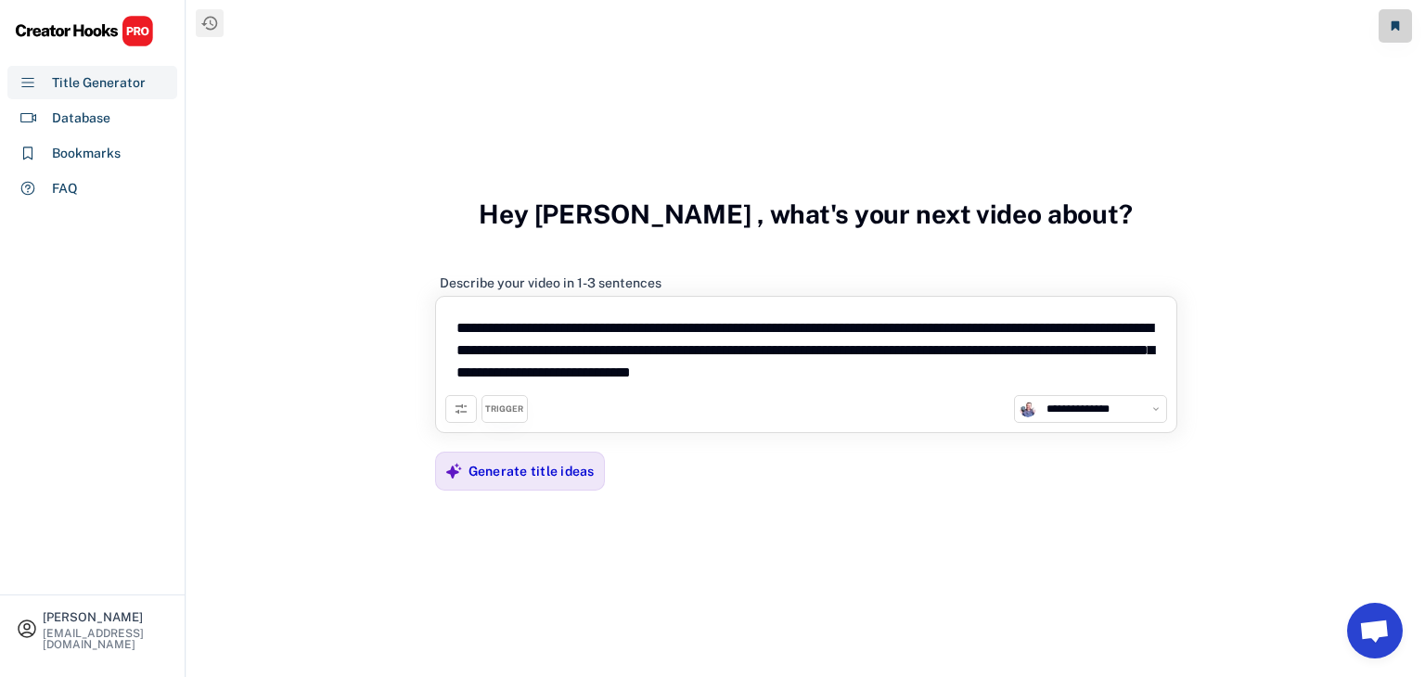 The image size is (1425, 677). I want to click on img: CHPRO%20Logo.svg, so click(84, 31).